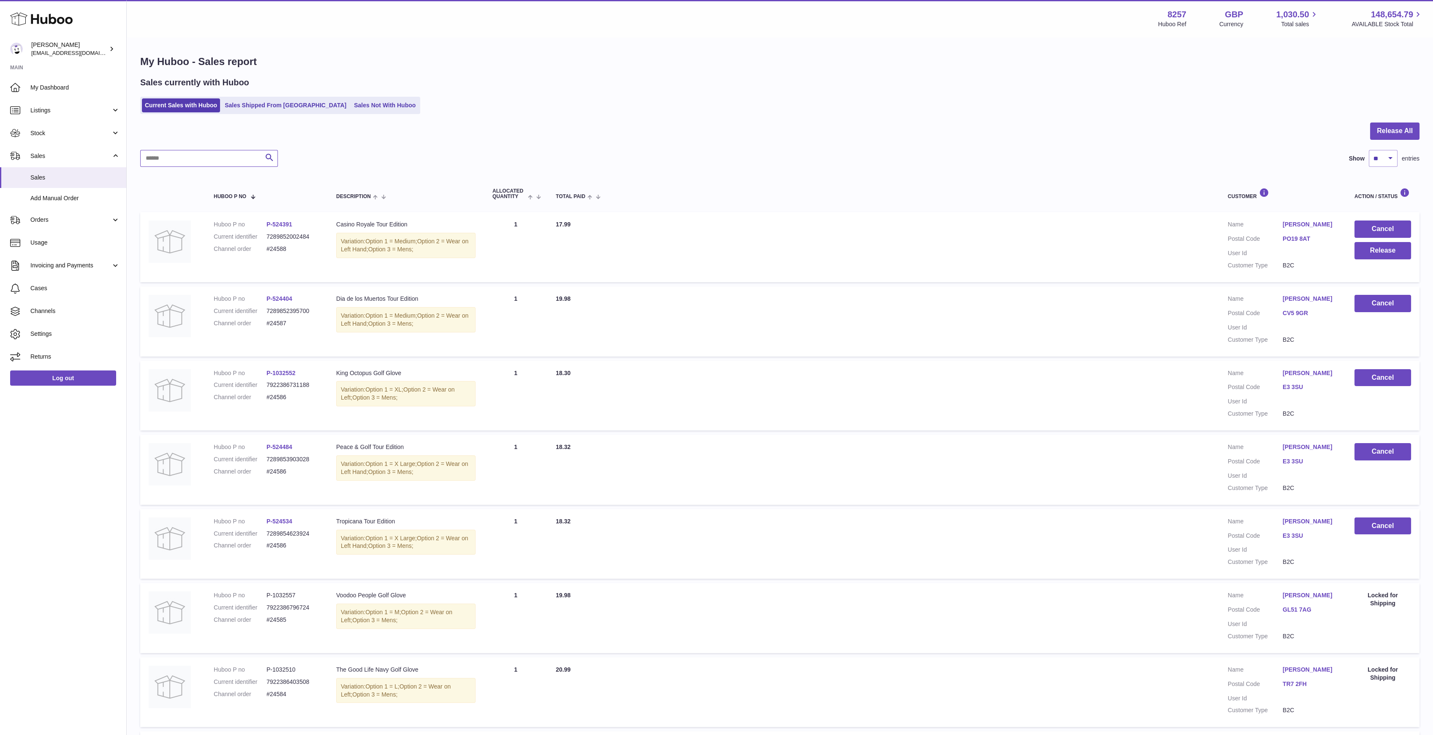 The height and width of the screenshot is (735, 1433). What do you see at coordinates (279, 447) in the screenshot?
I see `a: P-524484` at bounding box center [279, 447].